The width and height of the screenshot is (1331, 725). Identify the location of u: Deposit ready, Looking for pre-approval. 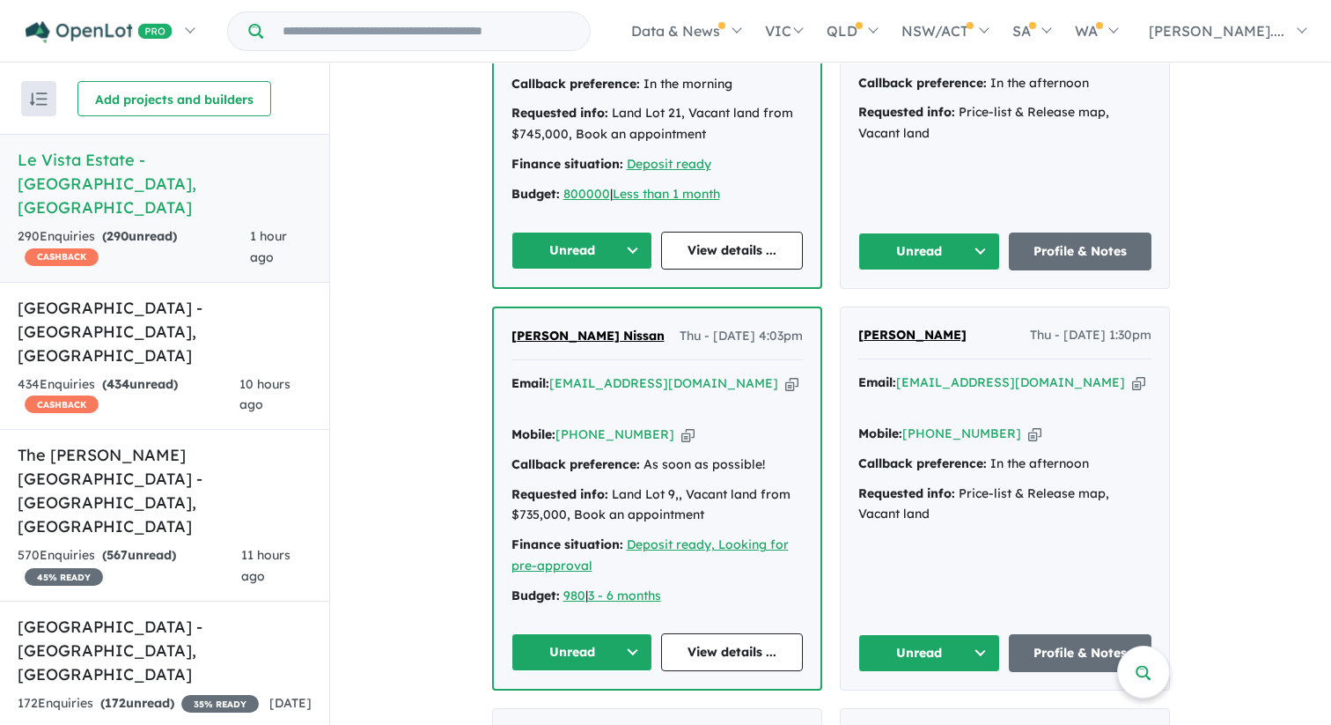
(650, 555).